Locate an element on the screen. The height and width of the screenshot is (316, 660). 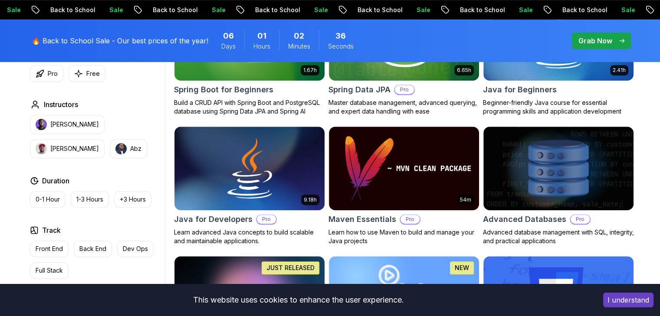
p: 1.67h is located at coordinates (310, 70).